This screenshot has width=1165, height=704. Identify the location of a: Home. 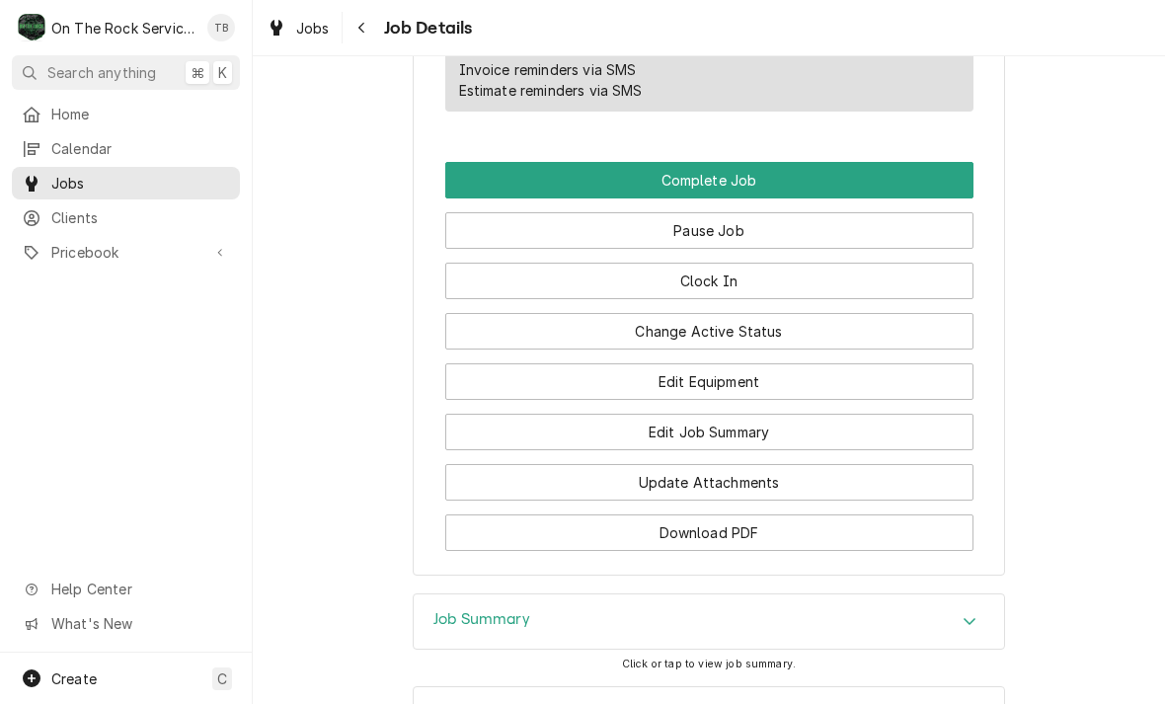
(125, 114).